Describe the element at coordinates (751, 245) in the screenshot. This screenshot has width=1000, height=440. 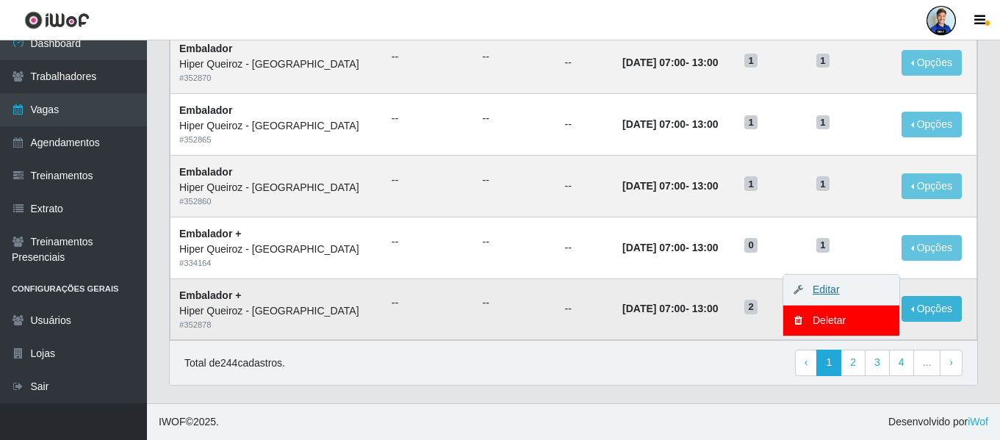
I see `span: 0` at that location.